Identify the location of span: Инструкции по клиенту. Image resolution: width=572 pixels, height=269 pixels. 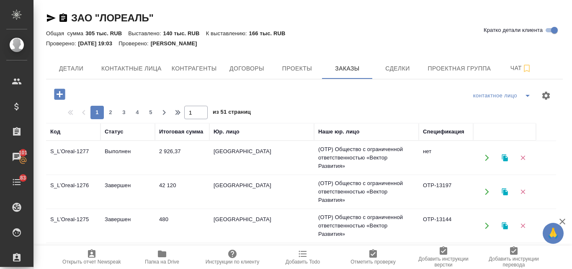
(233, 261).